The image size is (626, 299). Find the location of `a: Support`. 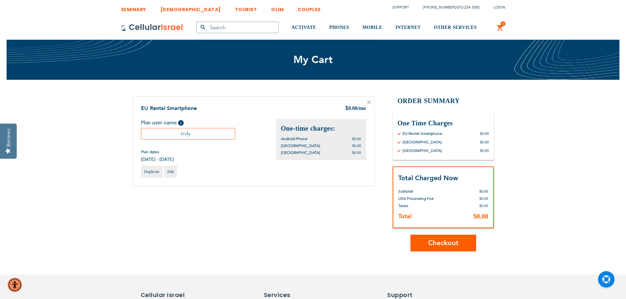

a: Support is located at coordinates (400, 7).